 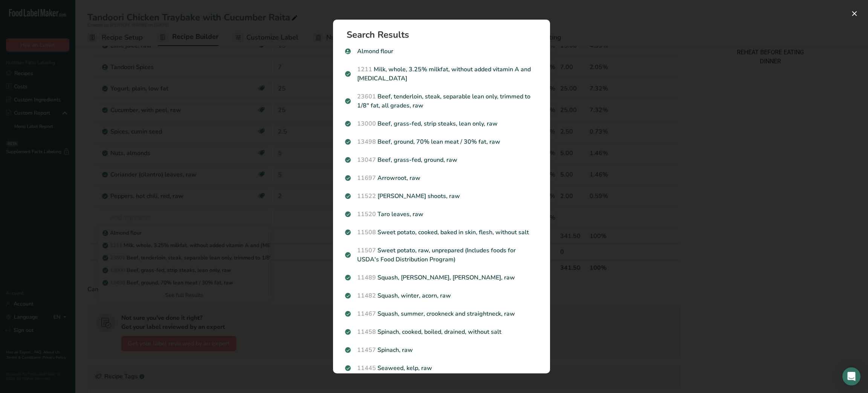 I want to click on span: 13498, so click(x=367, y=142).